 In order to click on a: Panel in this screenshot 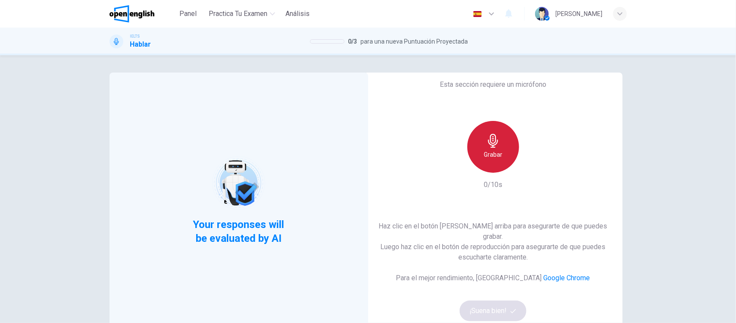, I will do `click(188, 14)`.